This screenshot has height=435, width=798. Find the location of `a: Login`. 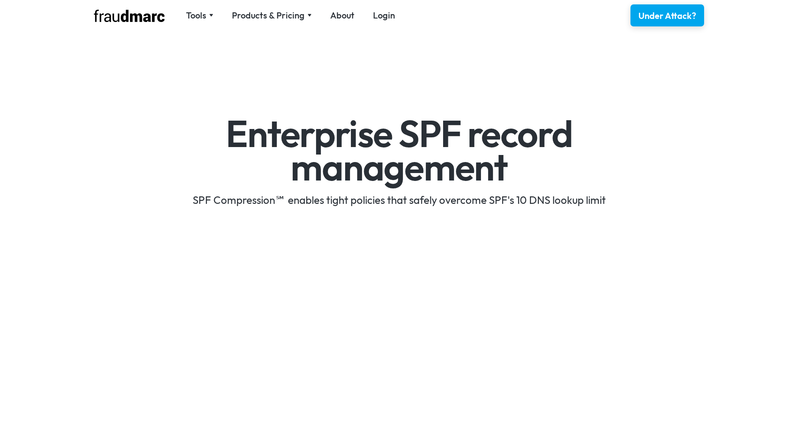

a: Login is located at coordinates (384, 15).